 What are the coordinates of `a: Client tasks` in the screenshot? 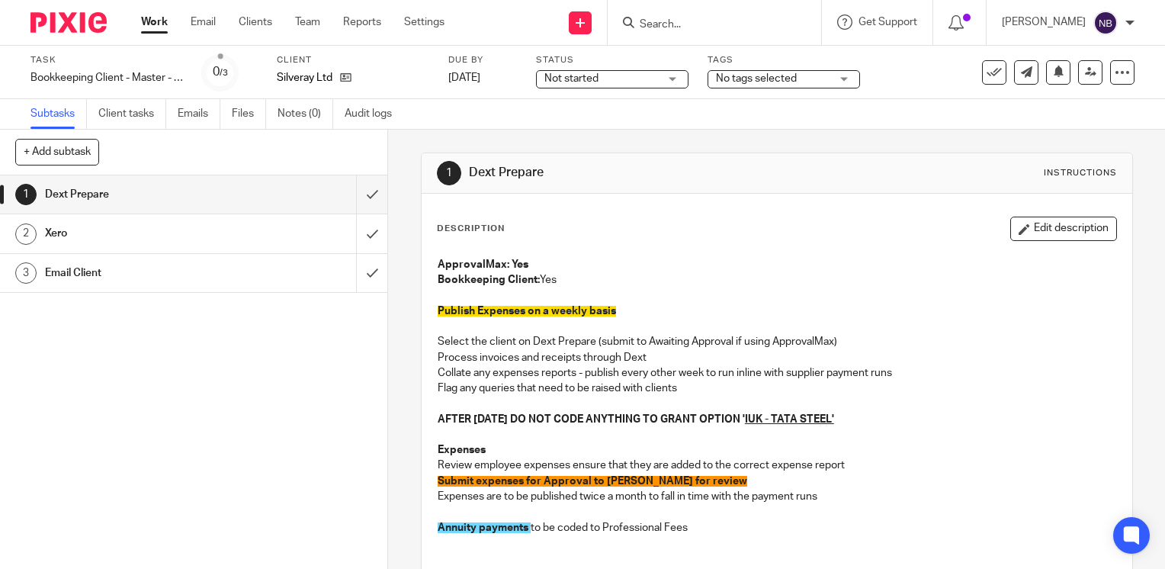 It's located at (132, 114).